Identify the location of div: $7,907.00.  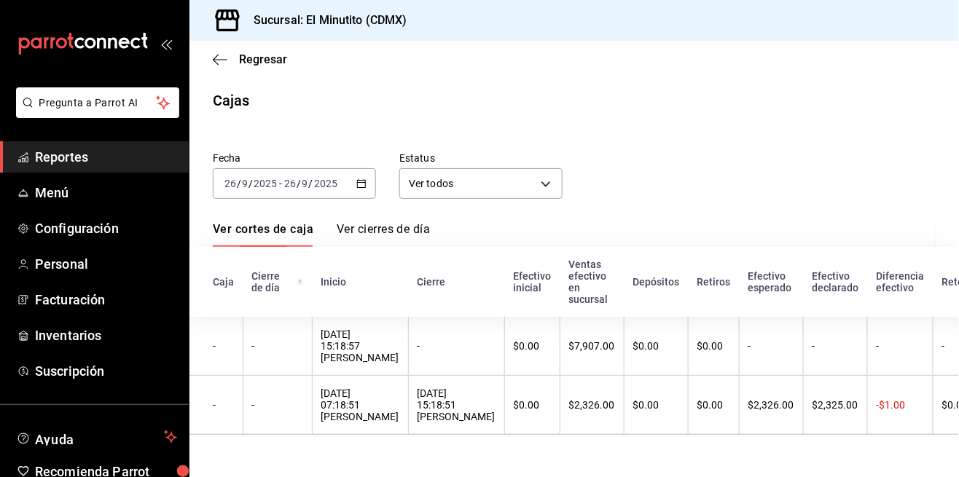
(592, 346).